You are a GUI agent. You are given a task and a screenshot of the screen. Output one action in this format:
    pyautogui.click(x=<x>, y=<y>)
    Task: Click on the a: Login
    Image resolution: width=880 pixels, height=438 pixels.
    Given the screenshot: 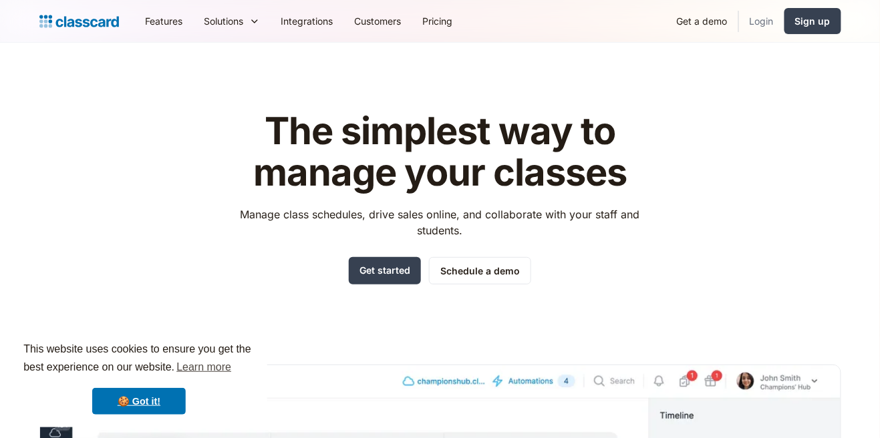 What is the action you would take?
    pyautogui.click(x=762, y=21)
    